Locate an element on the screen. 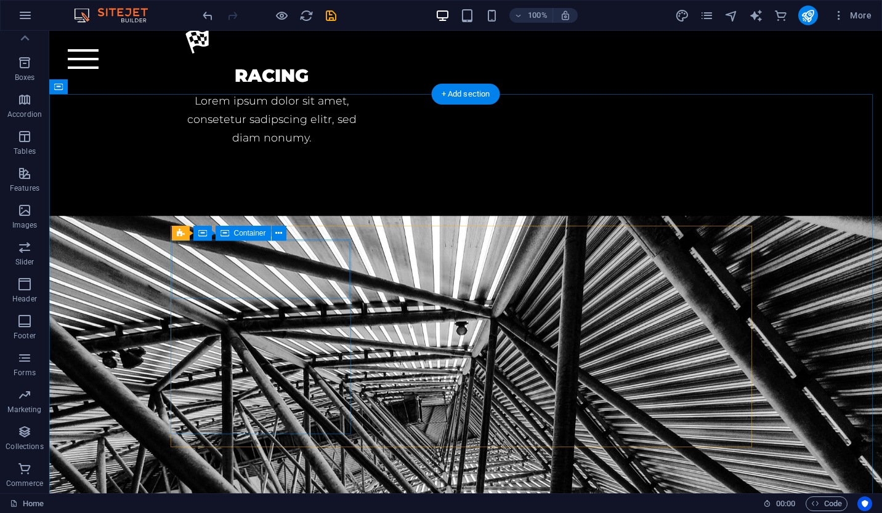  h6: 100% is located at coordinates (537, 15).